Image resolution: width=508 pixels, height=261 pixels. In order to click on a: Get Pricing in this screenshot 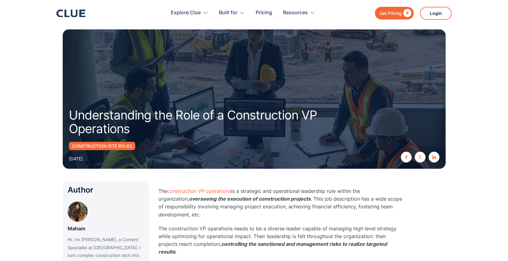, I will do `click(395, 13)`.